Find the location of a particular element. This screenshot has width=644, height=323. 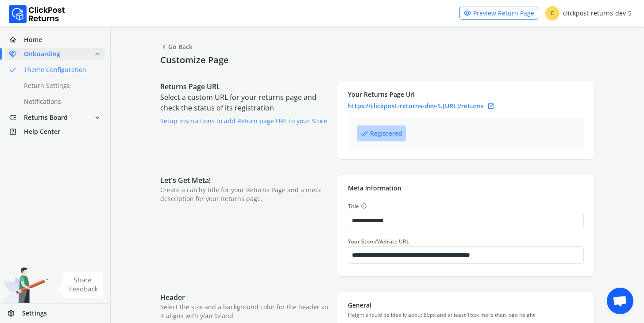

div: clickpost-returns-dev-5 is located at coordinates (588, 13).